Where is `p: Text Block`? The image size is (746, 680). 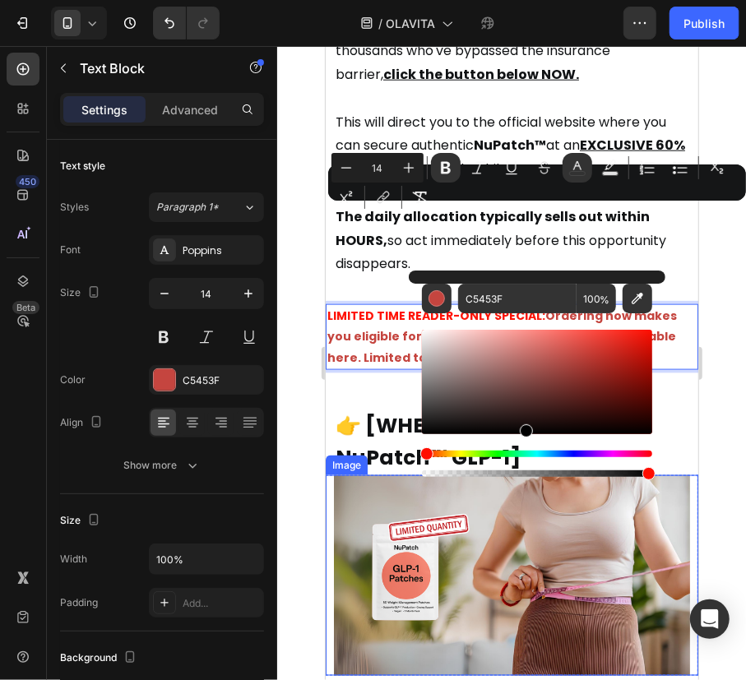 p: Text Block is located at coordinates (150, 68).